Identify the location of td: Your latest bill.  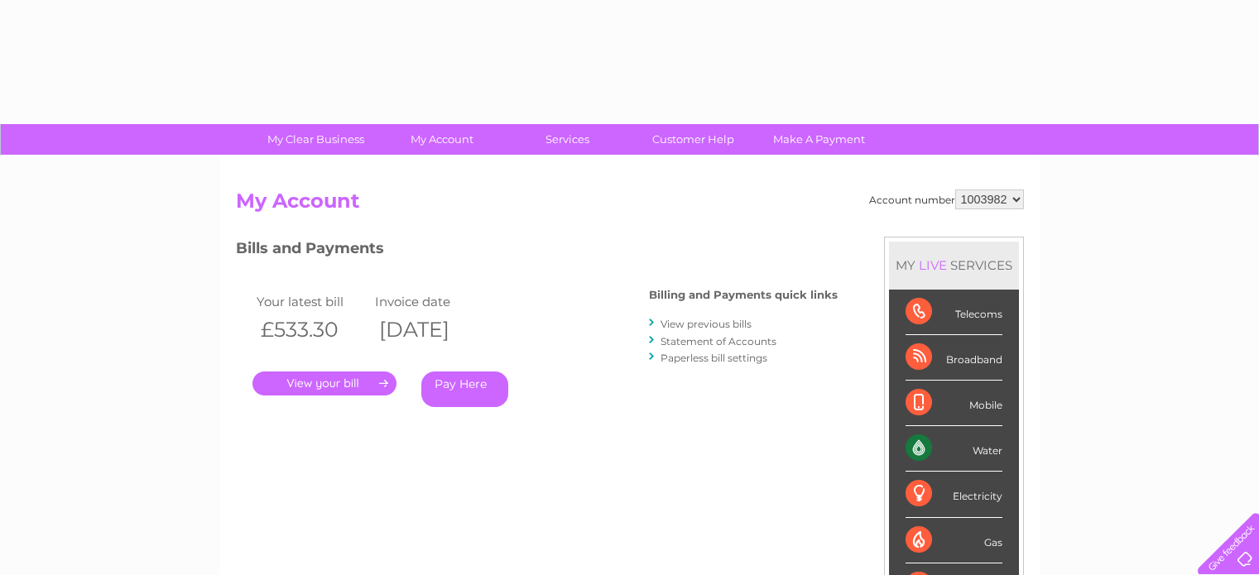
(312, 301).